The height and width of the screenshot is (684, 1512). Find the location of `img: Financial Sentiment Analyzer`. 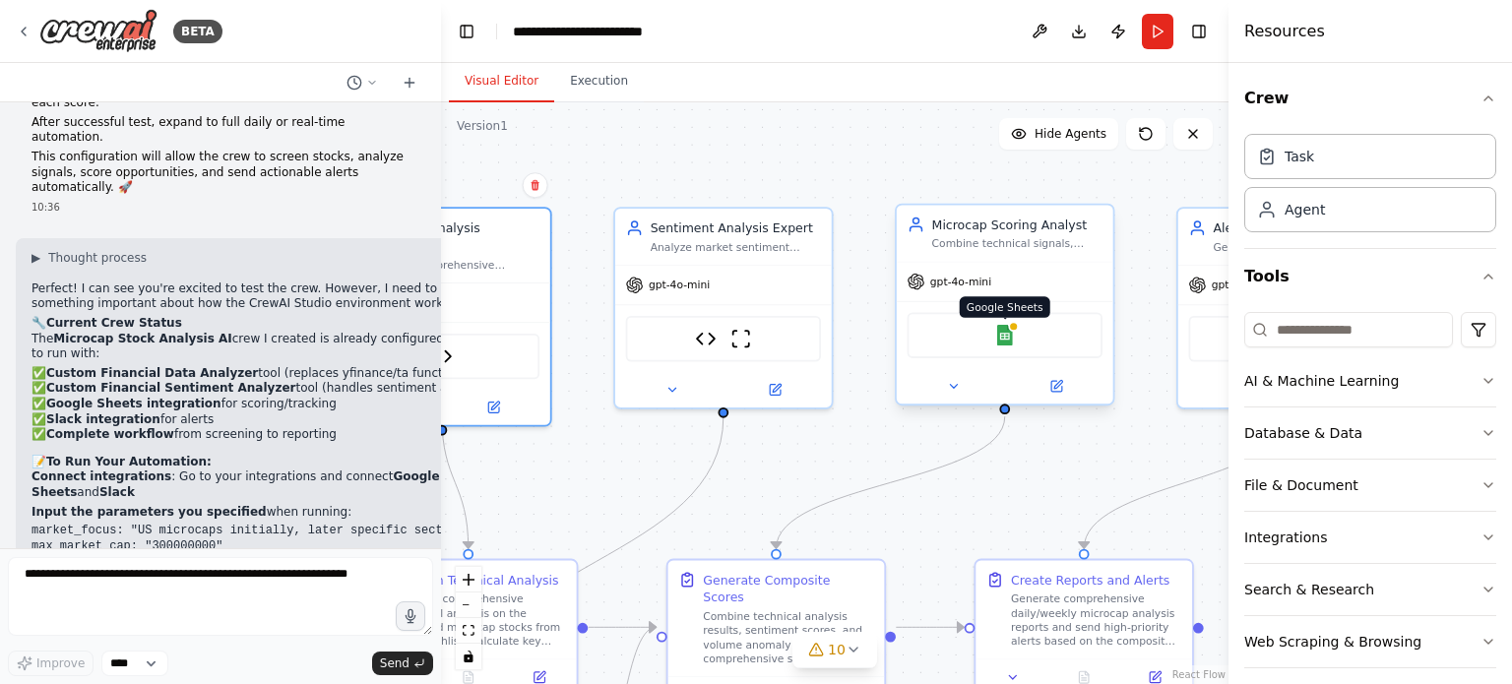

img: Financial Sentiment Analyzer is located at coordinates (705, 339).